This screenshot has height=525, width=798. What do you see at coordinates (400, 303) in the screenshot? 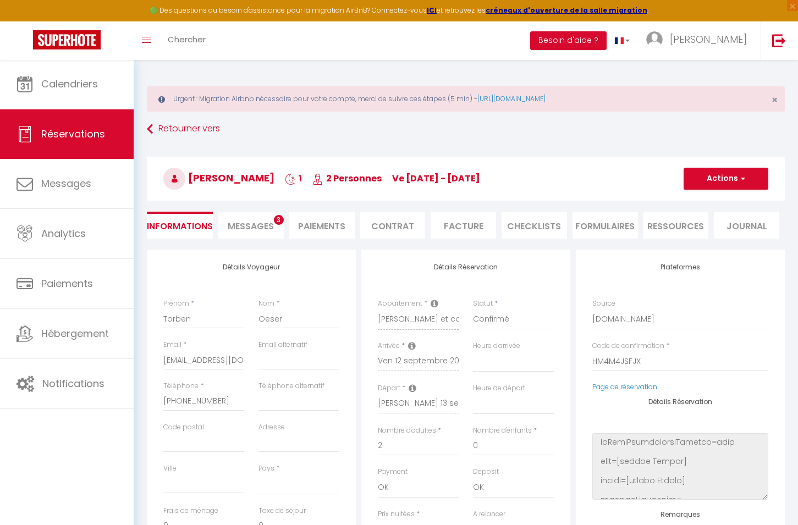
I see `label: Appartement` at bounding box center [400, 303].